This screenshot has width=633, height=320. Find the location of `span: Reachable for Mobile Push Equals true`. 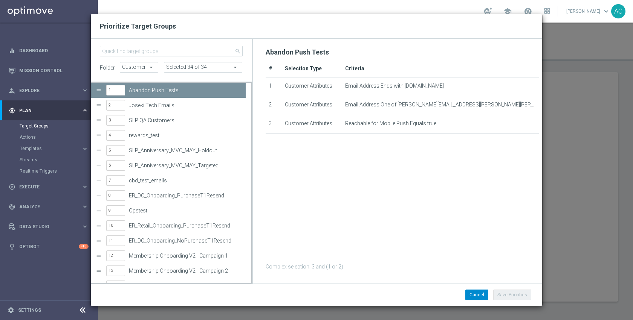

span: Reachable for Mobile Push Equals true is located at coordinates (391, 124).